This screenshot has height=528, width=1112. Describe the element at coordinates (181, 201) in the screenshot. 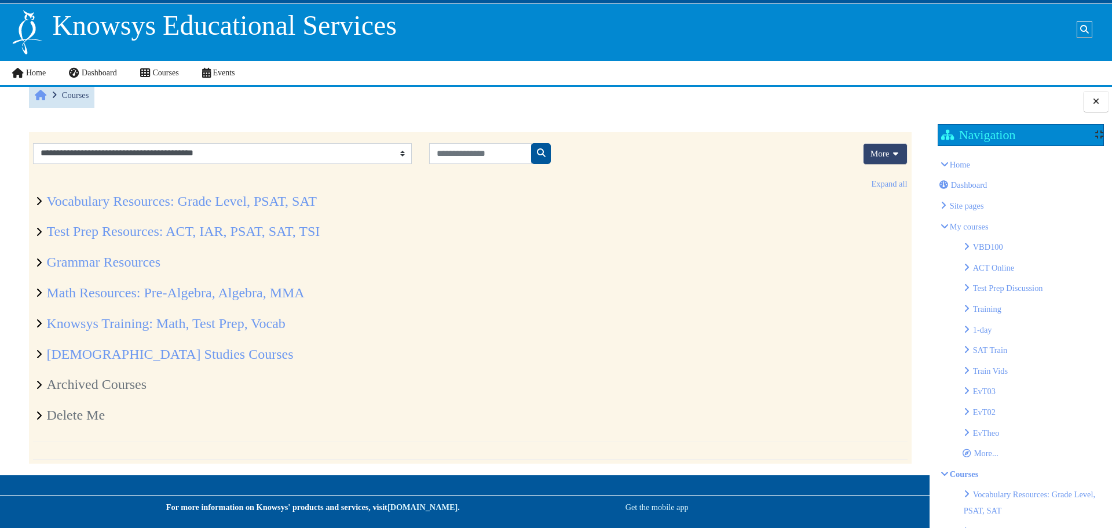

I see `a: Vocabulary Resources: Grade Level, PSAT, SAT` at that location.